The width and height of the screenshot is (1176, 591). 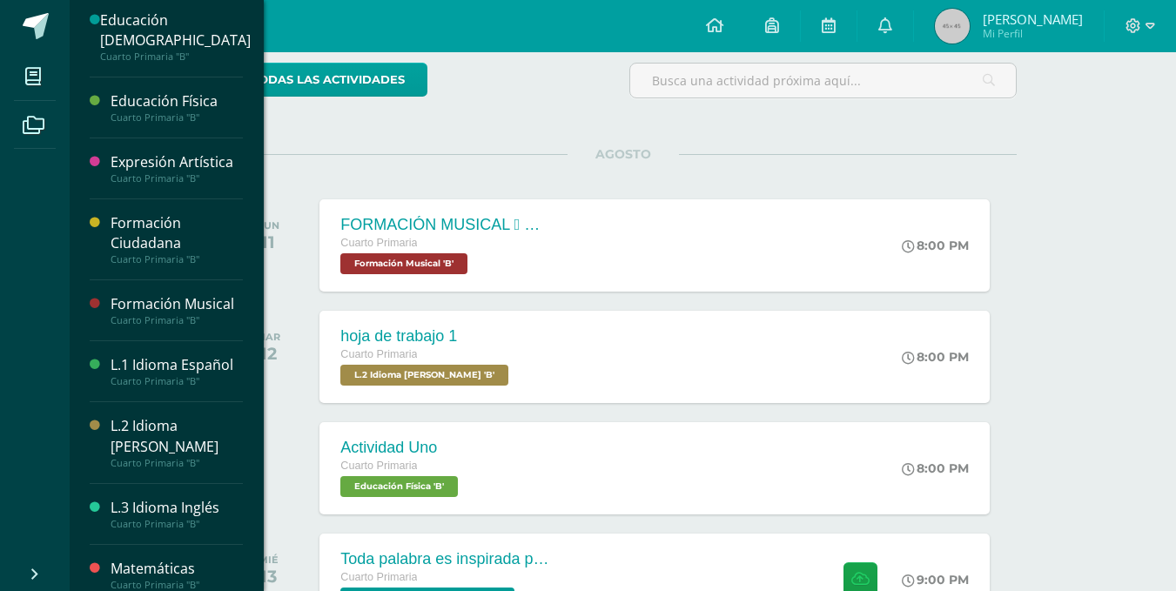 What do you see at coordinates (268, 225) in the screenshot?
I see `div: LUN` at bounding box center [268, 225].